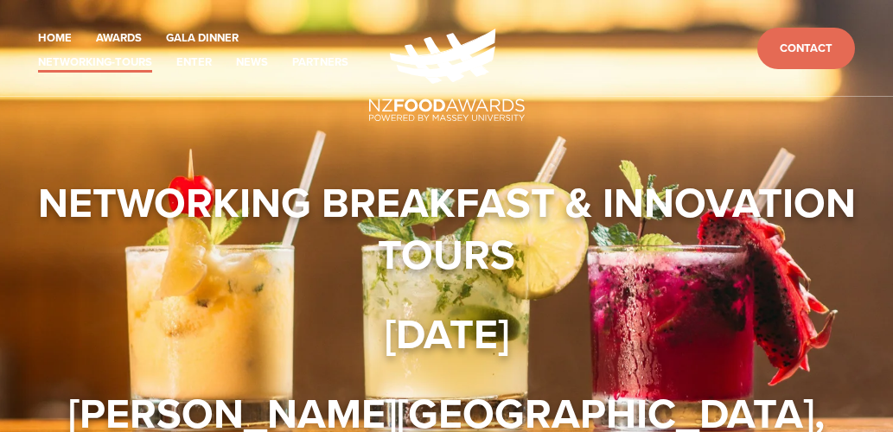  What do you see at coordinates (95, 62) in the screenshot?
I see `a: Networking-Tours` at bounding box center [95, 62].